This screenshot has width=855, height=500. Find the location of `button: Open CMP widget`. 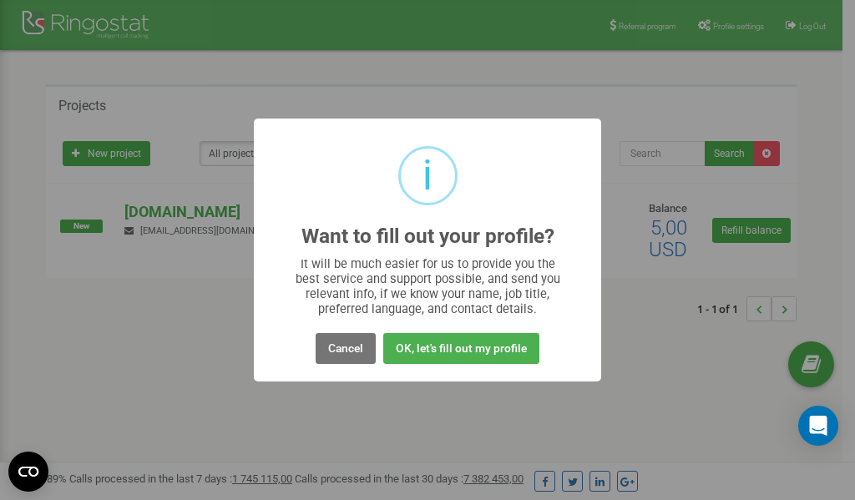

button: Open CMP widget is located at coordinates (28, 472).